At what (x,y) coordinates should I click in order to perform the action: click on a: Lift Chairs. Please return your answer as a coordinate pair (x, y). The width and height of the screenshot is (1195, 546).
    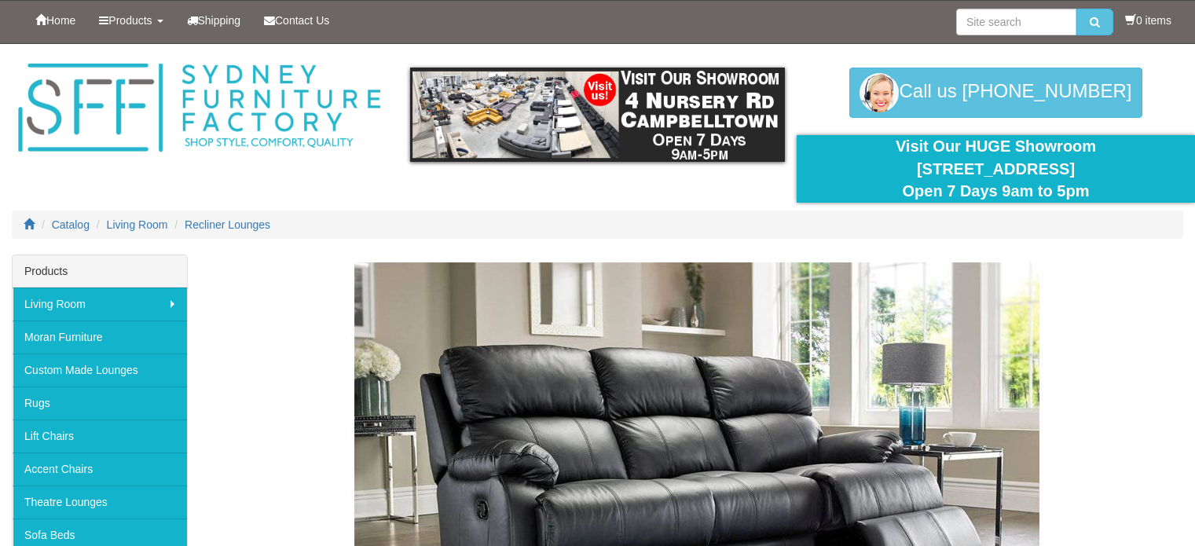
    Looking at the image, I should click on (100, 436).